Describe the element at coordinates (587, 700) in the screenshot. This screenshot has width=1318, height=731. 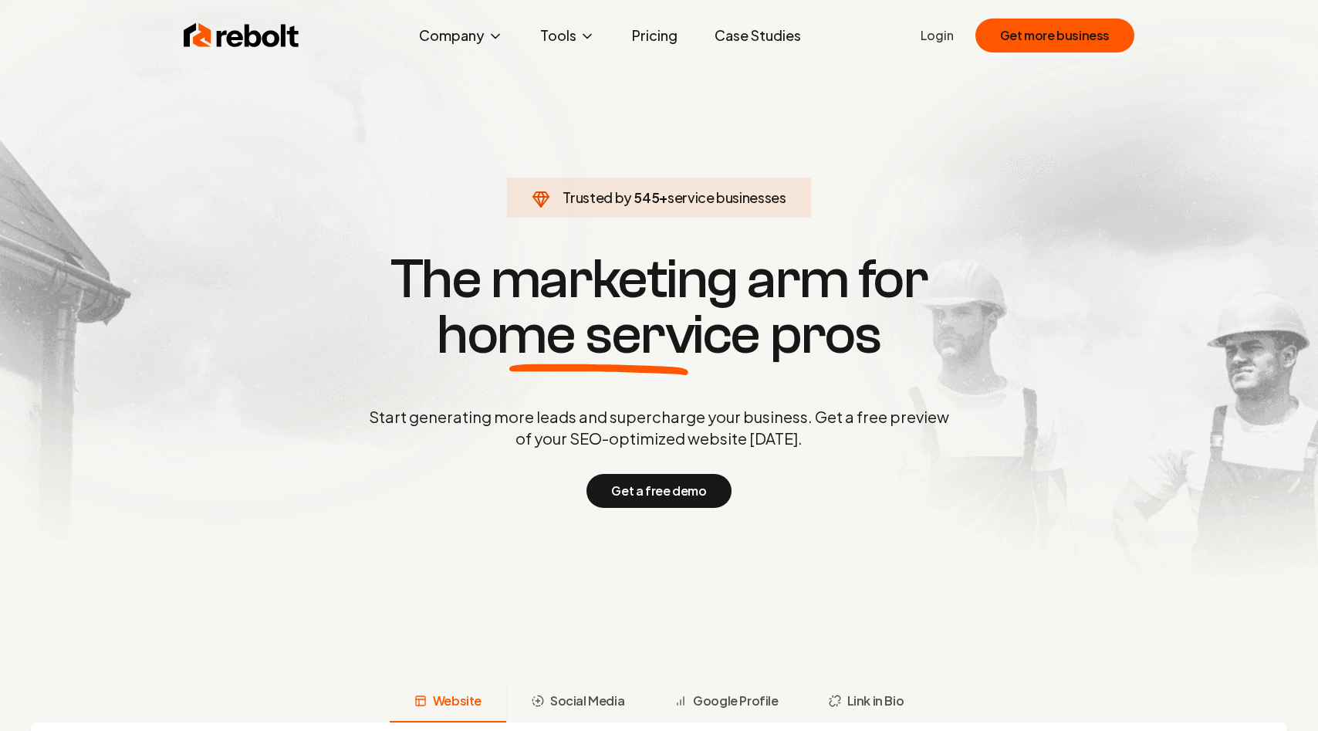
I see `span: Social Media` at that location.